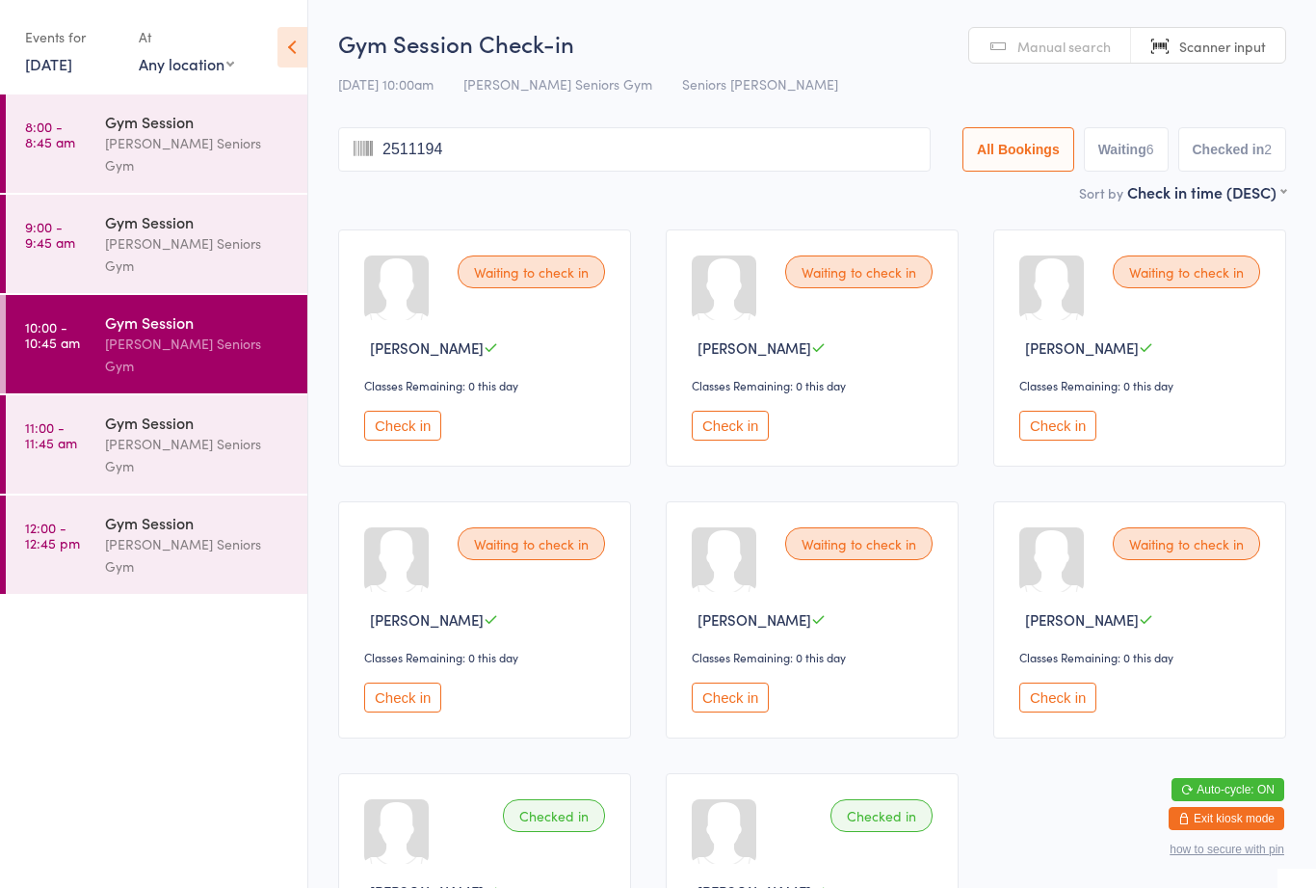 Image resolution: width=1316 pixels, height=888 pixels. What do you see at coordinates (1228, 789) in the screenshot?
I see `button: Auto-cycle: ON` at bounding box center [1228, 789].